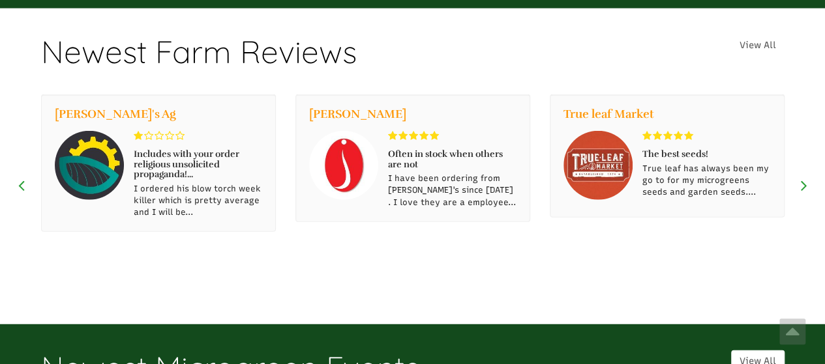 This screenshot has height=364, width=825. What do you see at coordinates (197, 200) in the screenshot?
I see `span: I ordered his blow torch week killer which is pretty average and I will be...` at bounding box center [197, 200].